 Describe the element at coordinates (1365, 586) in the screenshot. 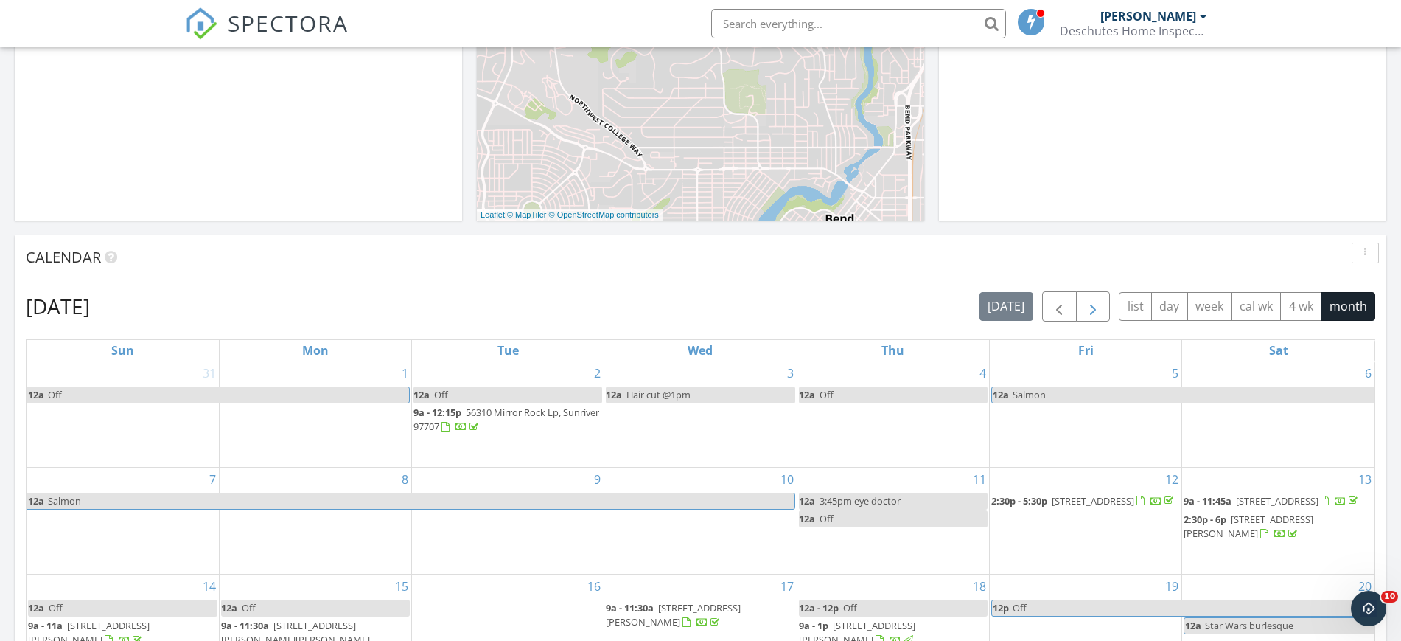

I see `a: Go to September 20, 2025` at that location.